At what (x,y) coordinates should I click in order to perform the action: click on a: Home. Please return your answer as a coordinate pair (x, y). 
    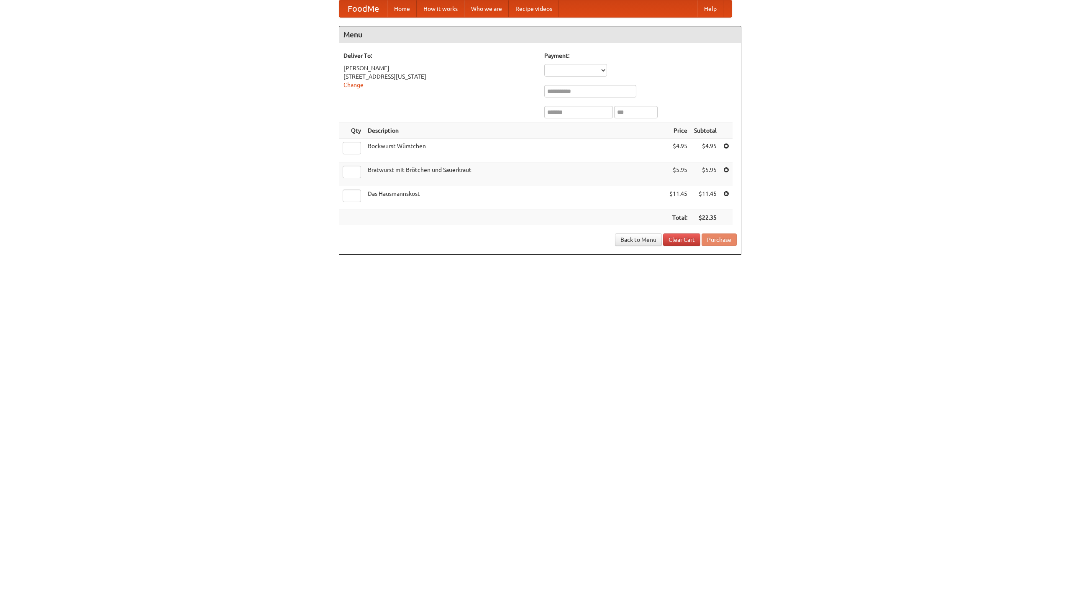
    Looking at the image, I should click on (402, 9).